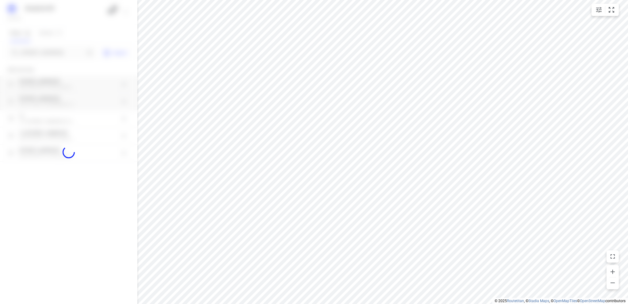 This screenshot has height=304, width=628. What do you see at coordinates (560, 301) in the screenshot?
I see `li: © 2025 , © , © © contributors` at bounding box center [560, 301].